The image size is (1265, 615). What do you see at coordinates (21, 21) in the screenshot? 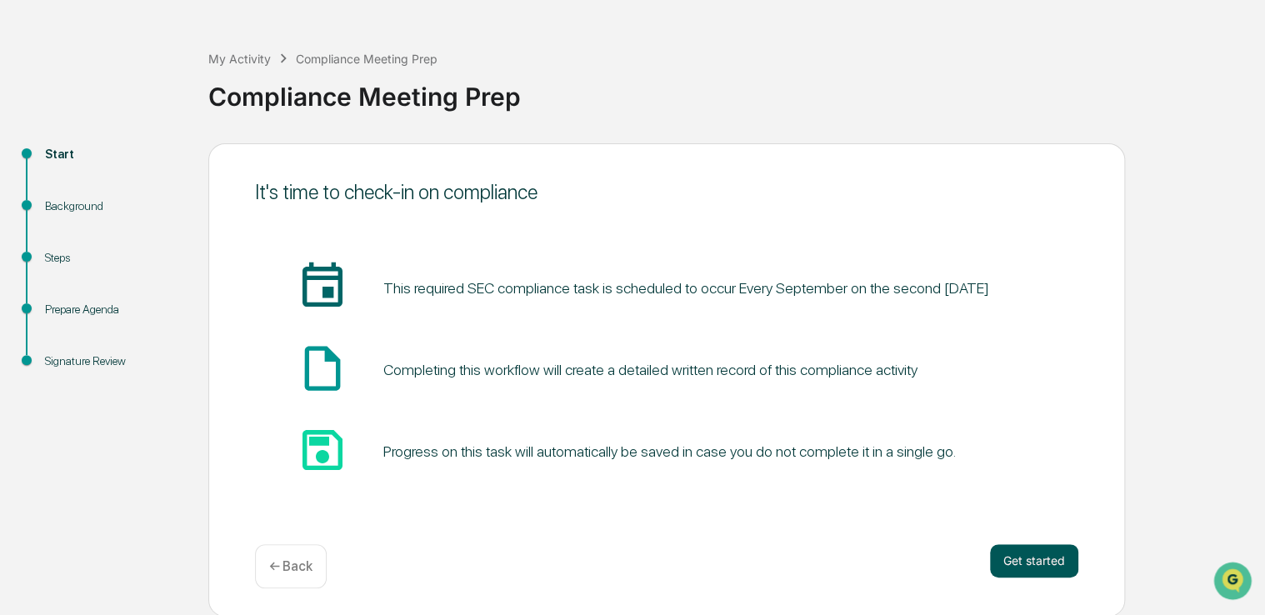
I see `button: Open customer support` at bounding box center [21, 21].